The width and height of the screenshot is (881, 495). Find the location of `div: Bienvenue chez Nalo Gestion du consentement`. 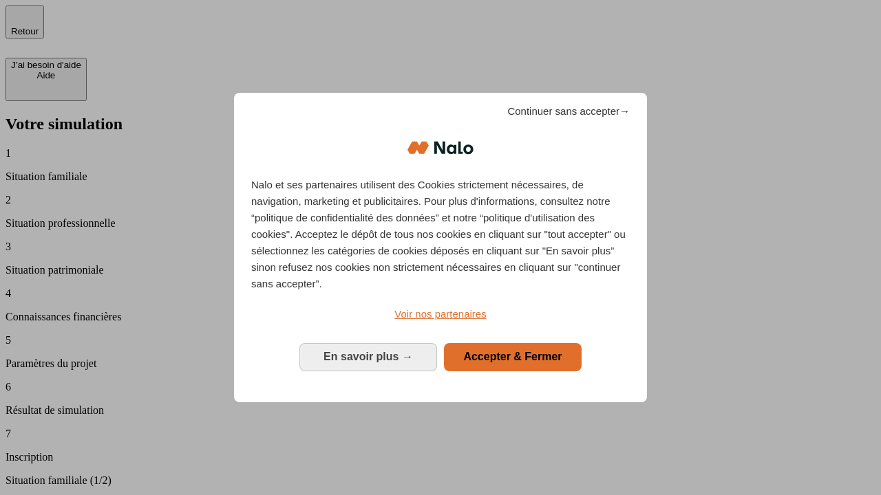

div: Bienvenue chez Nalo Gestion du consentement is located at coordinates (440, 247).